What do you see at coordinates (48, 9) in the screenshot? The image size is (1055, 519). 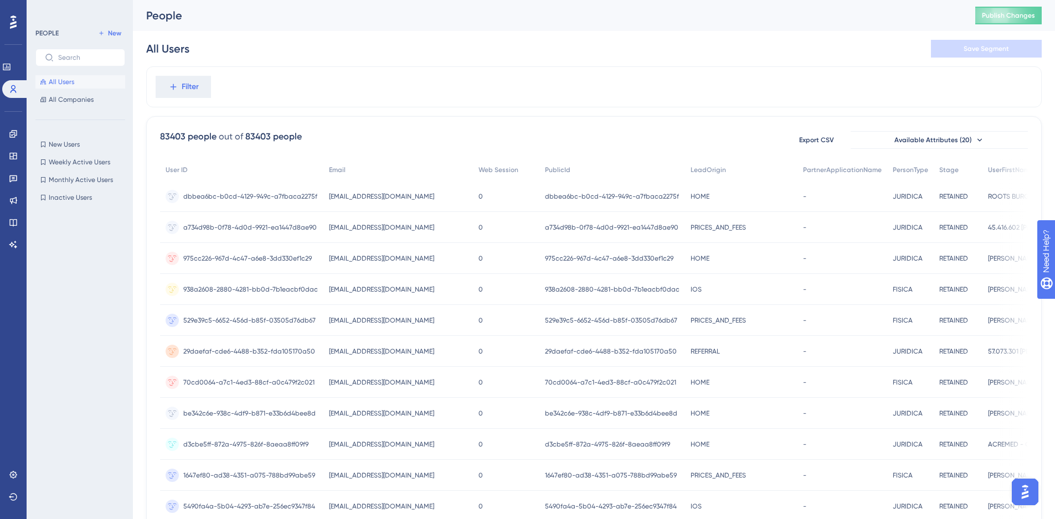 I see `span: Need Help?` at bounding box center [48, 9].